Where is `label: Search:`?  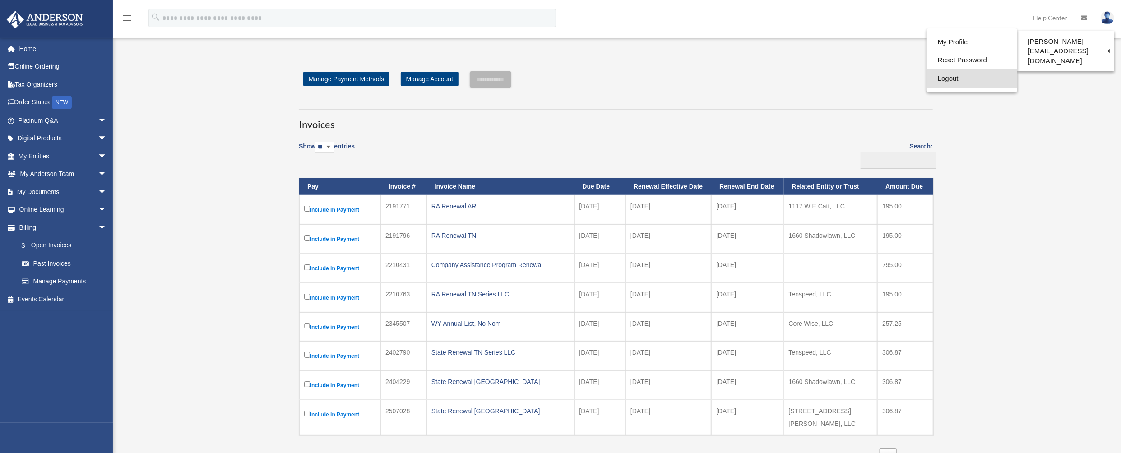 label: Search: is located at coordinates (895, 155).